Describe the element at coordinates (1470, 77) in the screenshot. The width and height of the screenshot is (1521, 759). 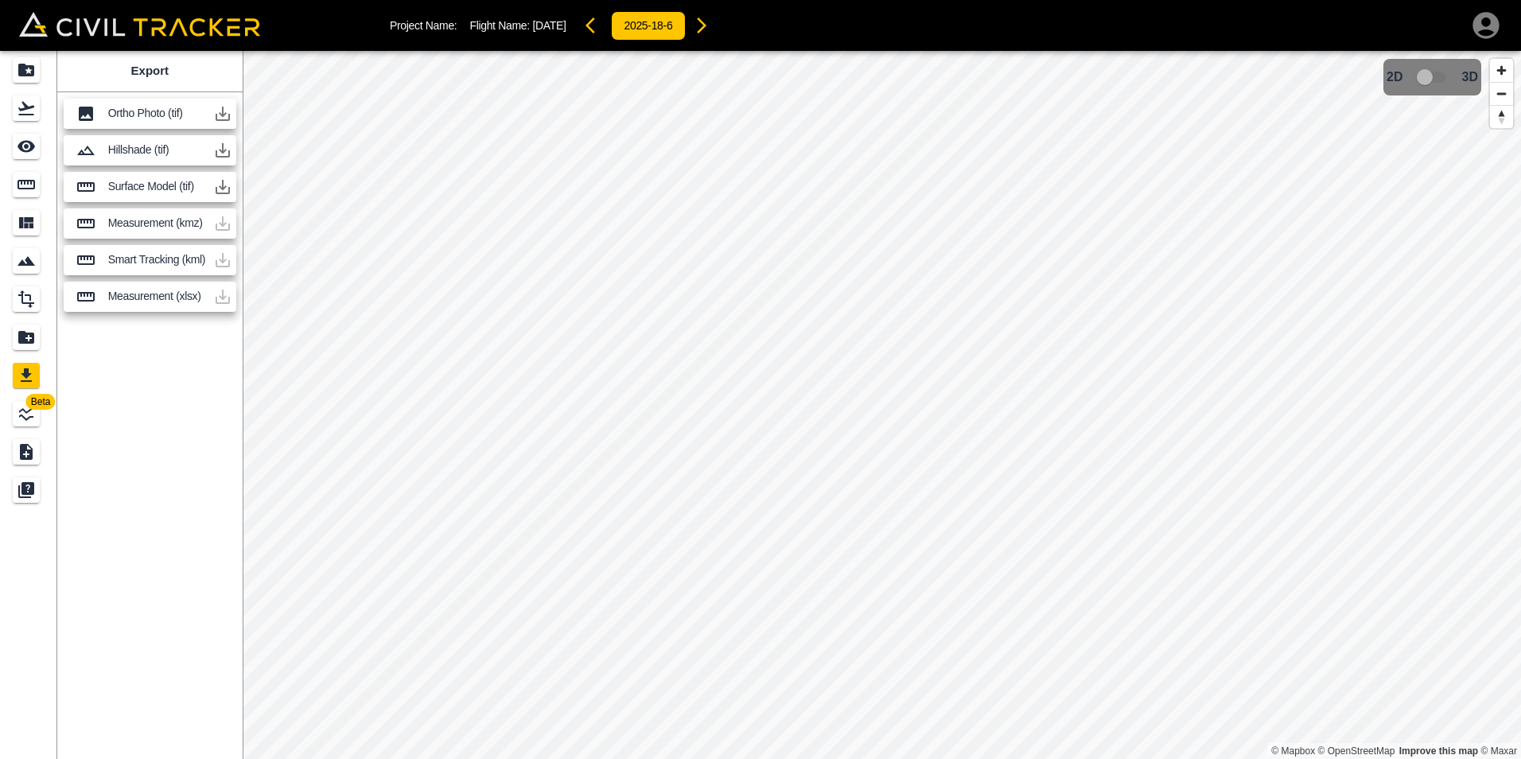
I see `span: 3D` at that location.